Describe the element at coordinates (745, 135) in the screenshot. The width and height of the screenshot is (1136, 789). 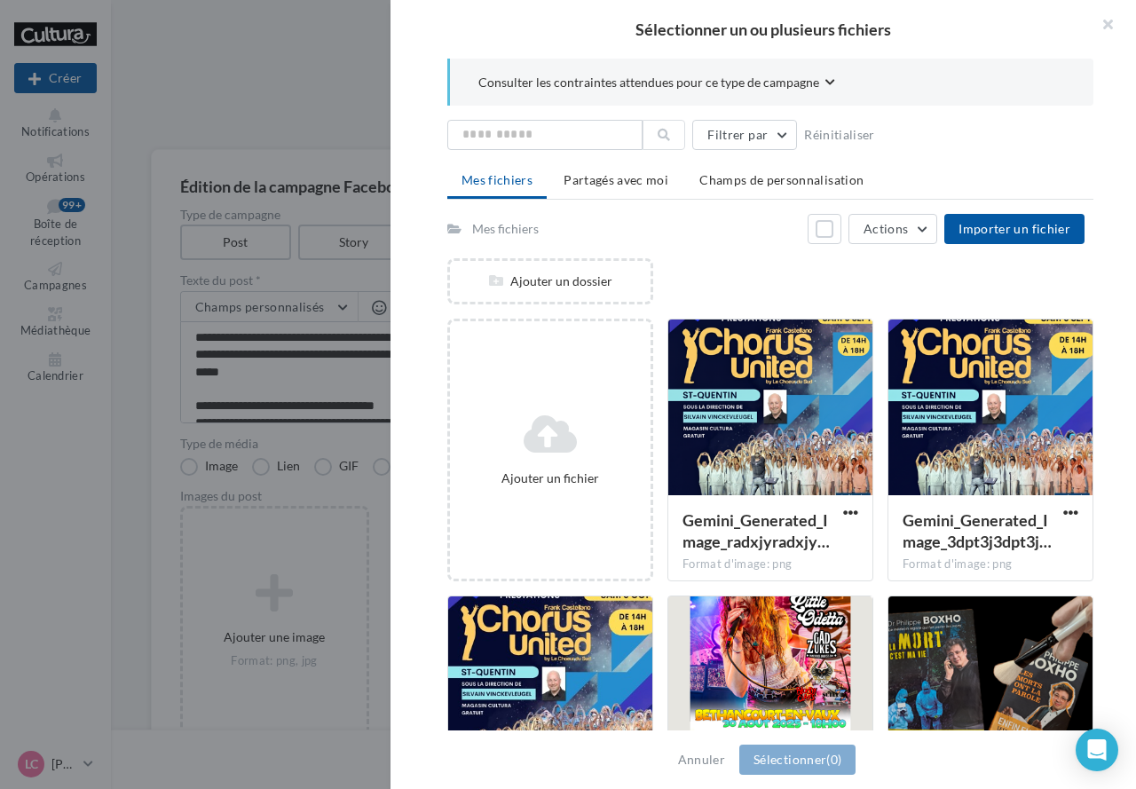
I see `button: Filtrer par` at that location.